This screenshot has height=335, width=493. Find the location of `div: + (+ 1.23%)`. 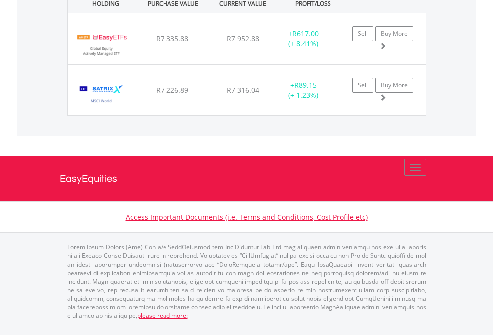

div: + (+ 1.23%) is located at coordinates (303, 90).